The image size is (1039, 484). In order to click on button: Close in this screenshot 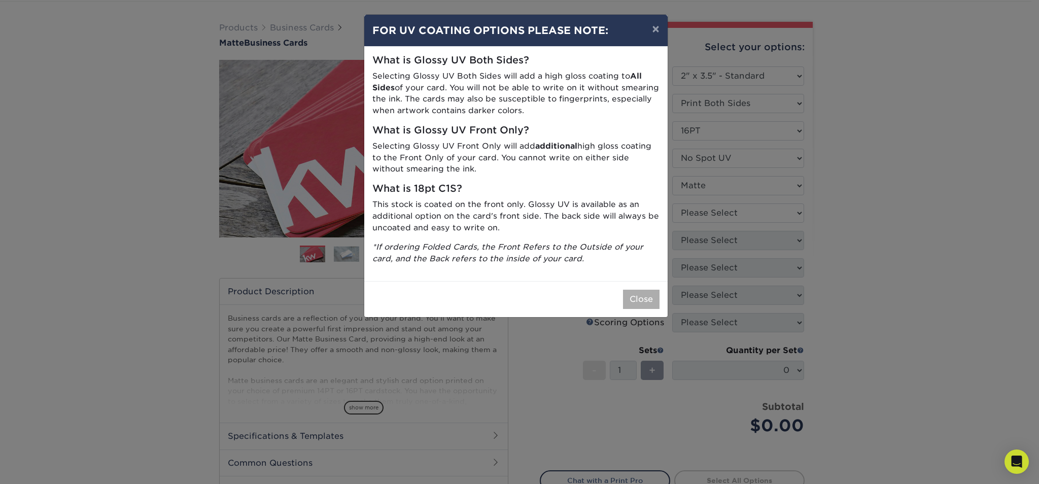, I will do `click(641, 299)`.